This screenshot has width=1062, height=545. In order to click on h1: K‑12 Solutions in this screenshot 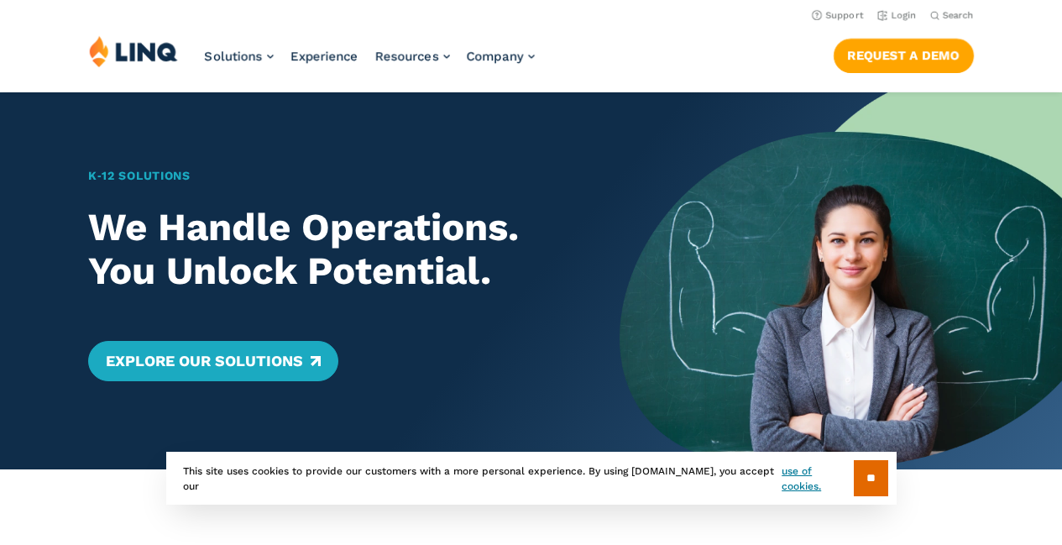, I will do `click(332, 175)`.